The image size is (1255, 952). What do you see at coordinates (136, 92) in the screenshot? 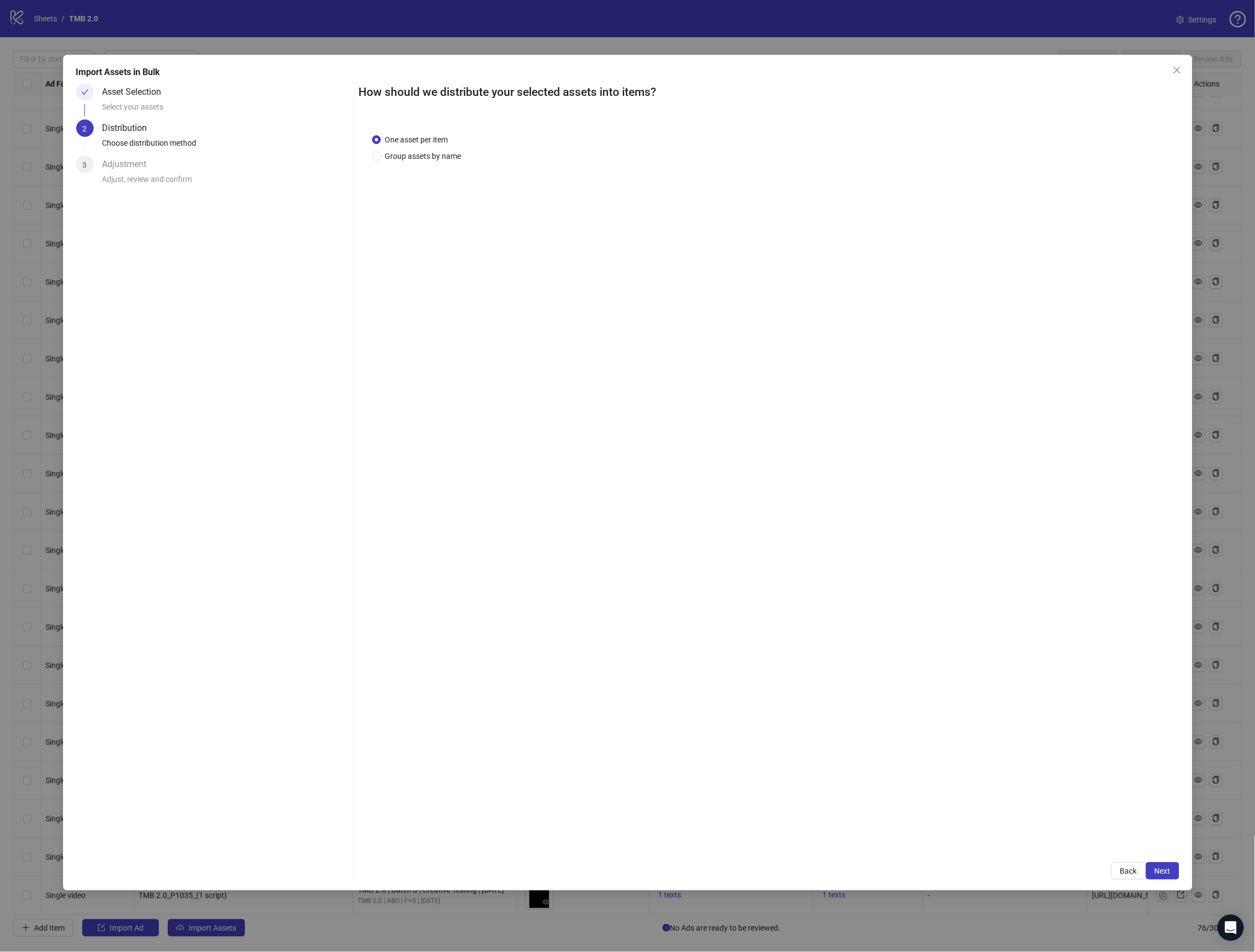
I see `div: Asset Selection` at bounding box center [136, 92].